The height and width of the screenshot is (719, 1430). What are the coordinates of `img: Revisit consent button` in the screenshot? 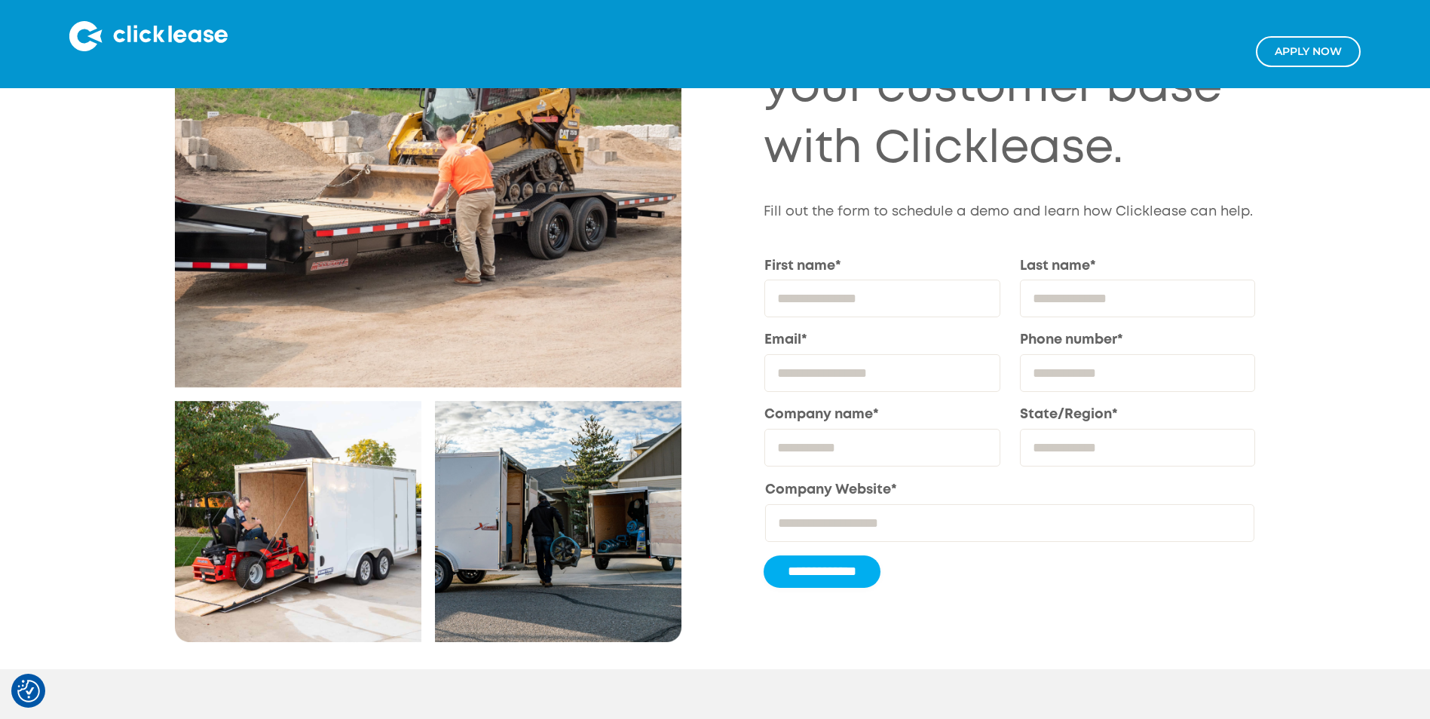 It's located at (29, 691).